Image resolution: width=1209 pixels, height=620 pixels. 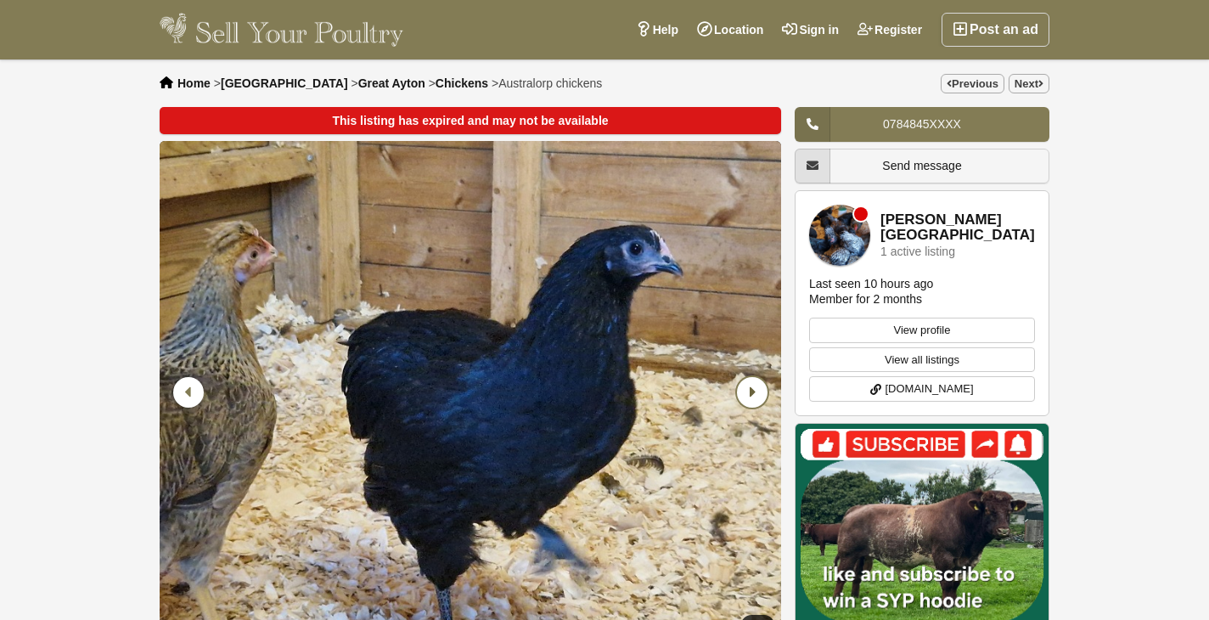 I want to click on div: 1 active listing, so click(x=918, y=251).